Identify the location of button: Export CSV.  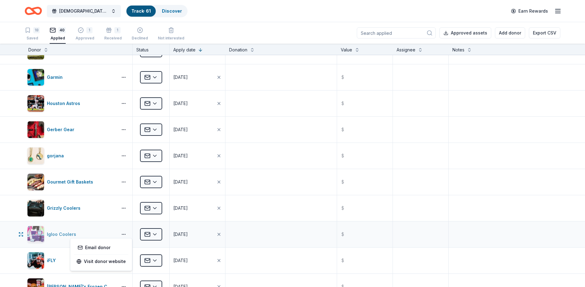
(544, 33).